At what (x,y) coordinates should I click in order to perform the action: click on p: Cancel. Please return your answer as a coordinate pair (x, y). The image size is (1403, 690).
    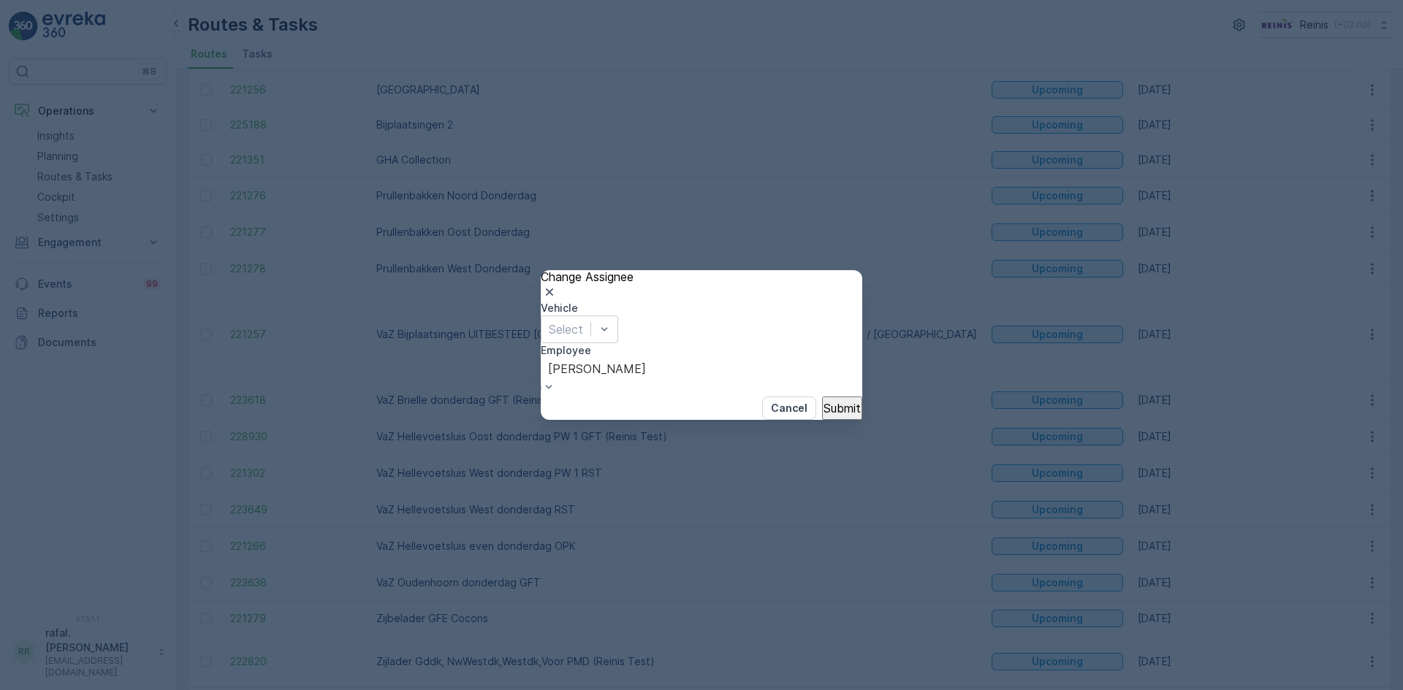
    Looking at the image, I should click on (789, 408).